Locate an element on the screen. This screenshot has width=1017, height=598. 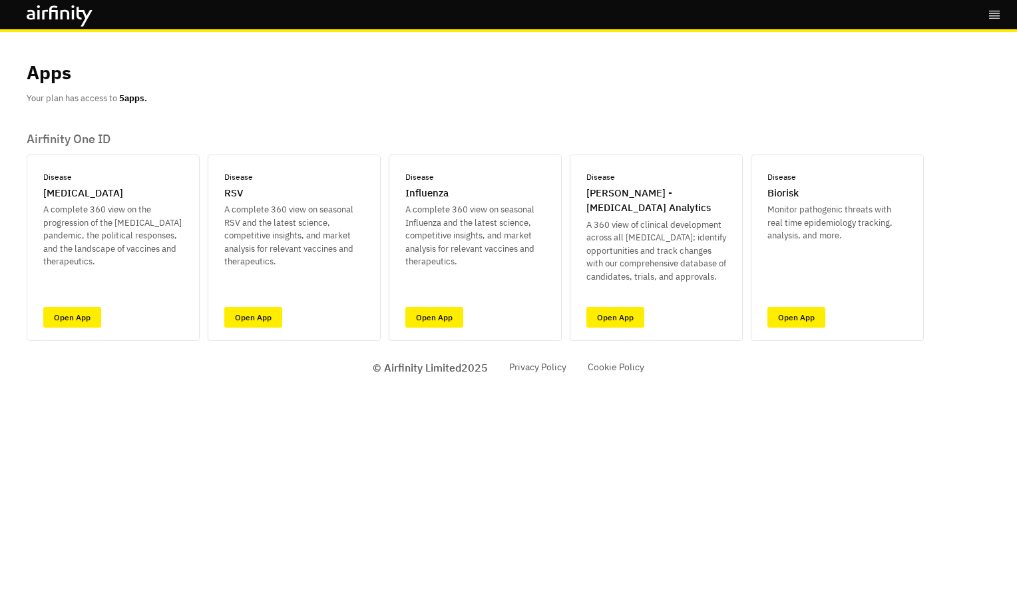
a: Cookie Policy is located at coordinates (615, 367).